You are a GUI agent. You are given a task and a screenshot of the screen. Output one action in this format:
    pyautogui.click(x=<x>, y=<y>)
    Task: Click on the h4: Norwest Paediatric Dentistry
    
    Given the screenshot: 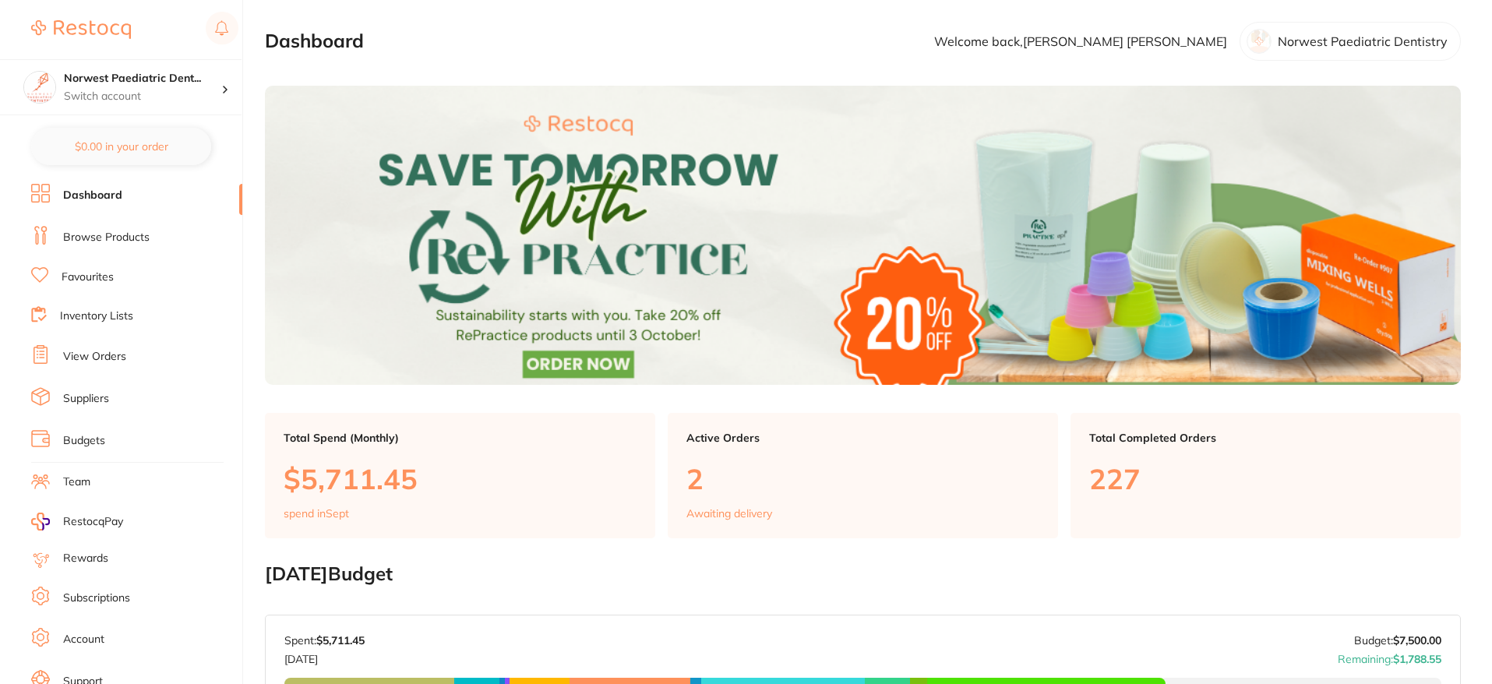 What is the action you would take?
    pyautogui.click(x=143, y=79)
    